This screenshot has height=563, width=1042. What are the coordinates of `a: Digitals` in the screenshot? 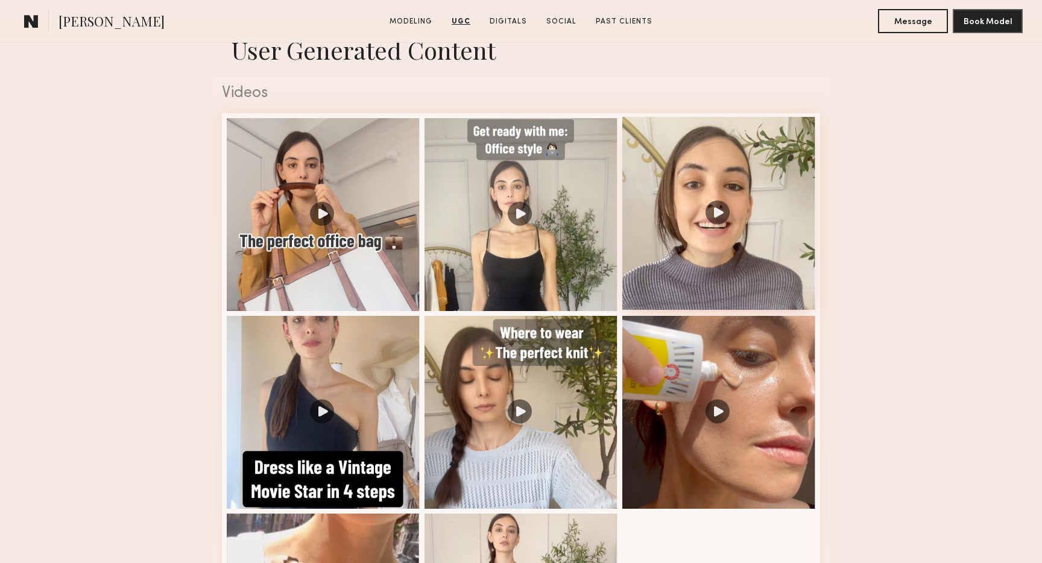 It's located at (508, 22).